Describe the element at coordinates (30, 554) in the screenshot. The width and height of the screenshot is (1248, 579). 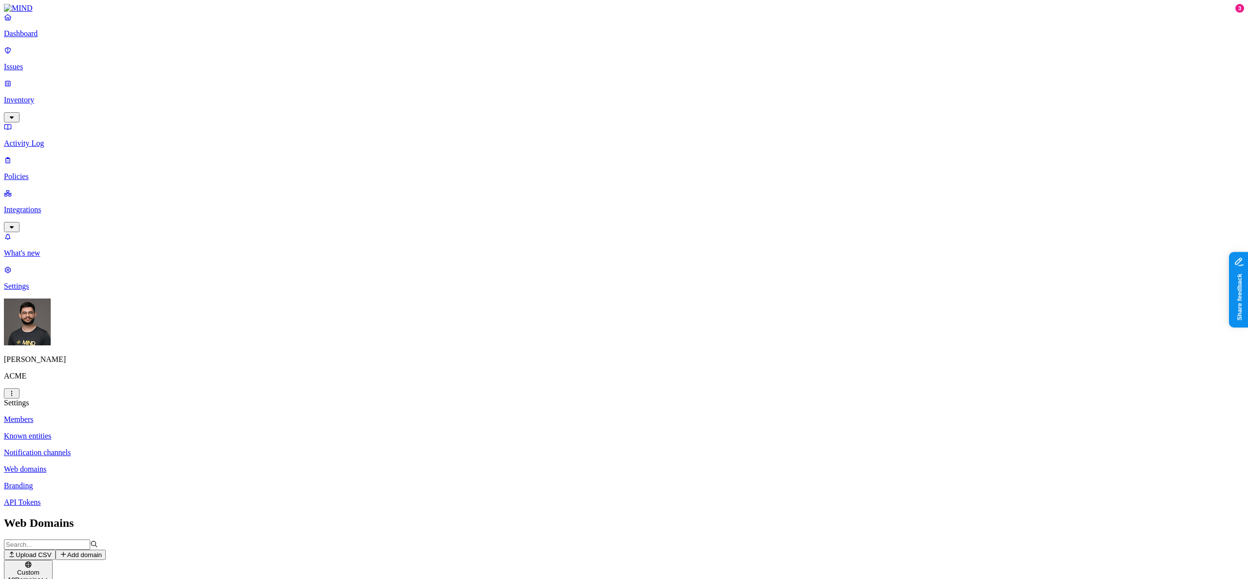
I see `button: Upload CSV` at that location.